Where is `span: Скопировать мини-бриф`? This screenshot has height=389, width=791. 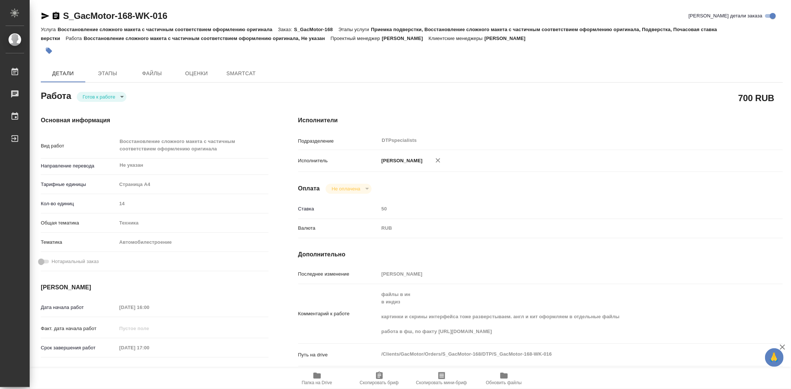 span: Скопировать мини-бриф is located at coordinates (441, 383).